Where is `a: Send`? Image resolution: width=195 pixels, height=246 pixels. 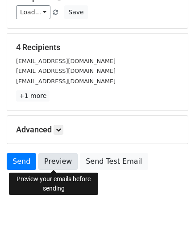 a: Send is located at coordinates (21, 161).